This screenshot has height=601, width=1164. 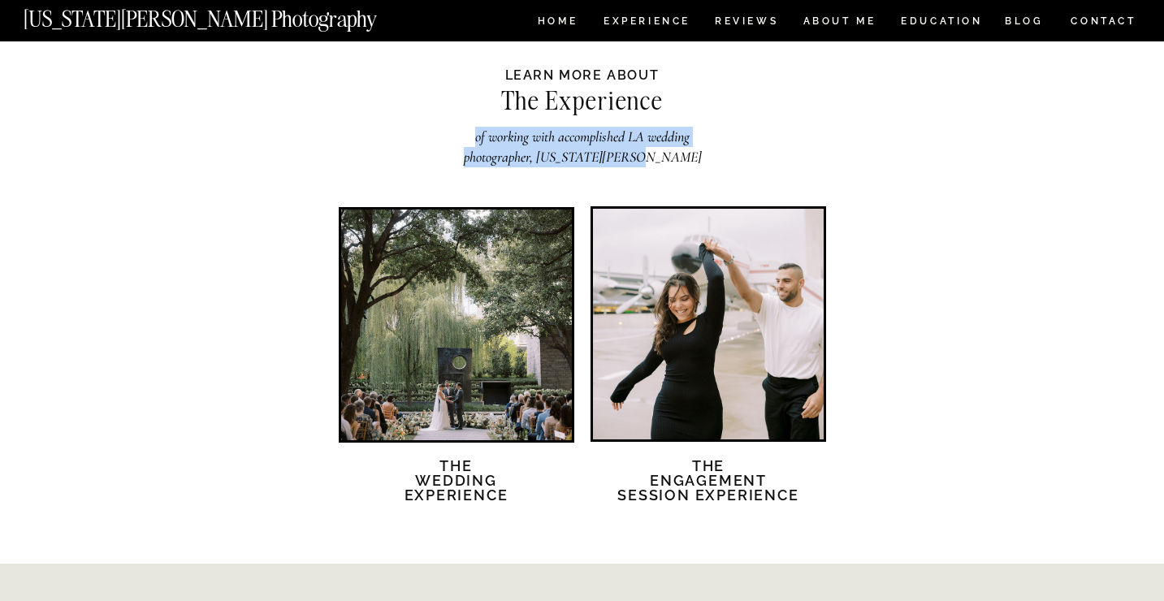 What do you see at coordinates (1103, 21) in the screenshot?
I see `a: CONTACT` at bounding box center [1103, 21].